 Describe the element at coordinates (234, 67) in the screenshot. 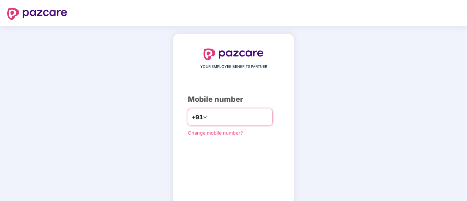

I see `span: YOUR EMPLOYEE BENEFITS PARTNER` at that location.